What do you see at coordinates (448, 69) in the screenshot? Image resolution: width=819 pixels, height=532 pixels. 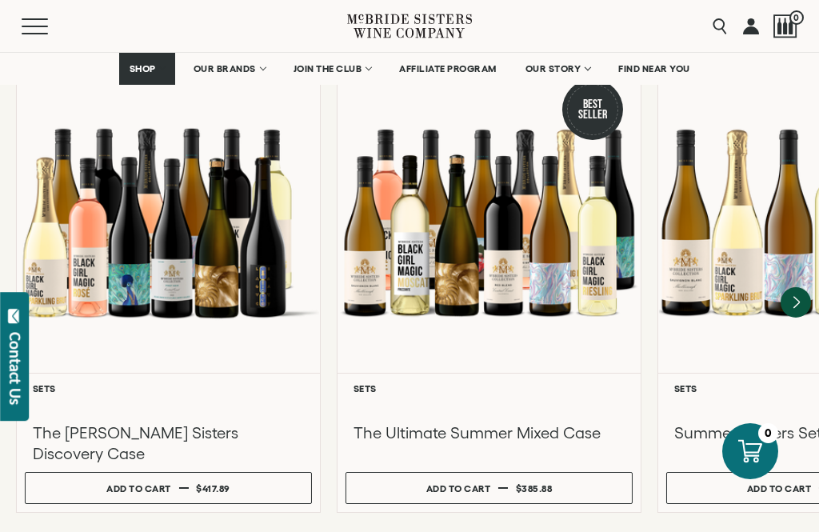 I see `a: AFFILIATE PROGRAM` at bounding box center [448, 69].